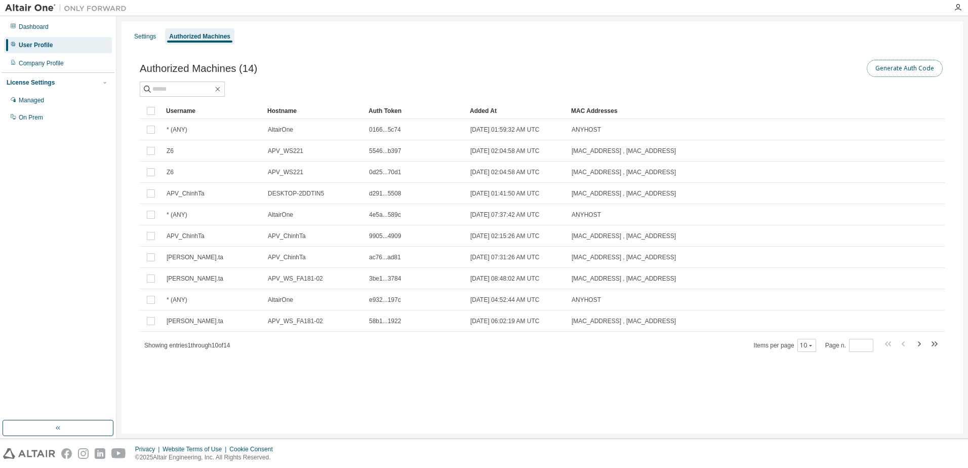 The height and width of the screenshot is (468, 968). Describe the element at coordinates (31, 117) in the screenshot. I see `div: On Prem` at that location.